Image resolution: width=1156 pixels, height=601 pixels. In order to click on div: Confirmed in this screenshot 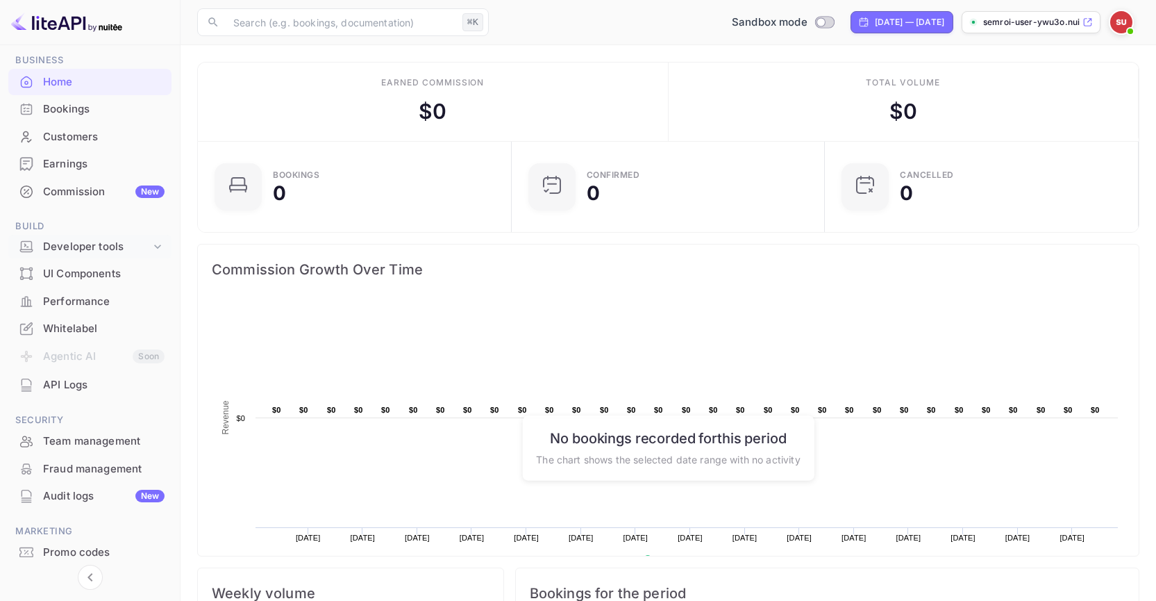, I will do `click(613, 175)`.